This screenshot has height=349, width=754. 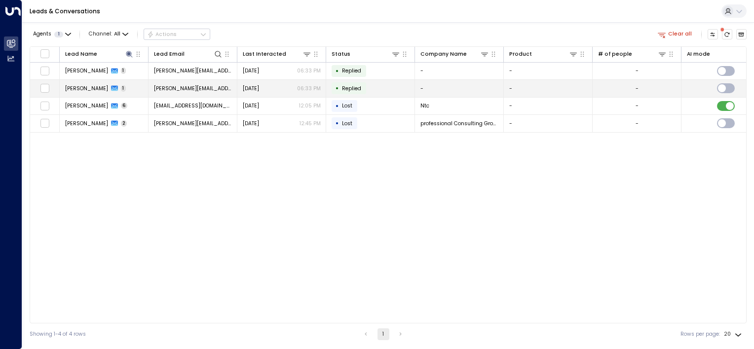 I want to click on span: Juan Alcantar, so click(x=86, y=106).